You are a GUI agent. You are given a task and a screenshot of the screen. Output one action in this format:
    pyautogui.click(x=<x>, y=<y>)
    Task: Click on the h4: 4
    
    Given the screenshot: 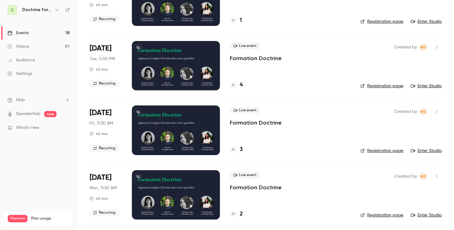 What is the action you would take?
    pyautogui.click(x=241, y=85)
    